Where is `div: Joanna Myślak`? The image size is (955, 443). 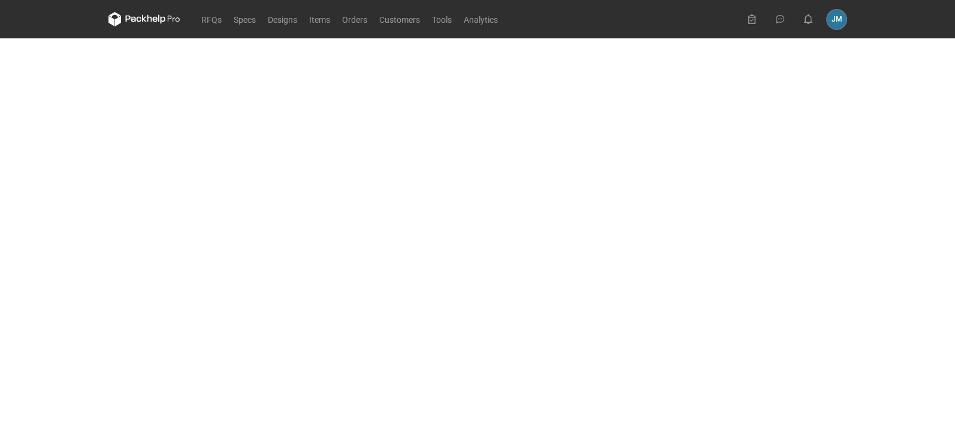
div: Joanna Myślak is located at coordinates (836, 19).